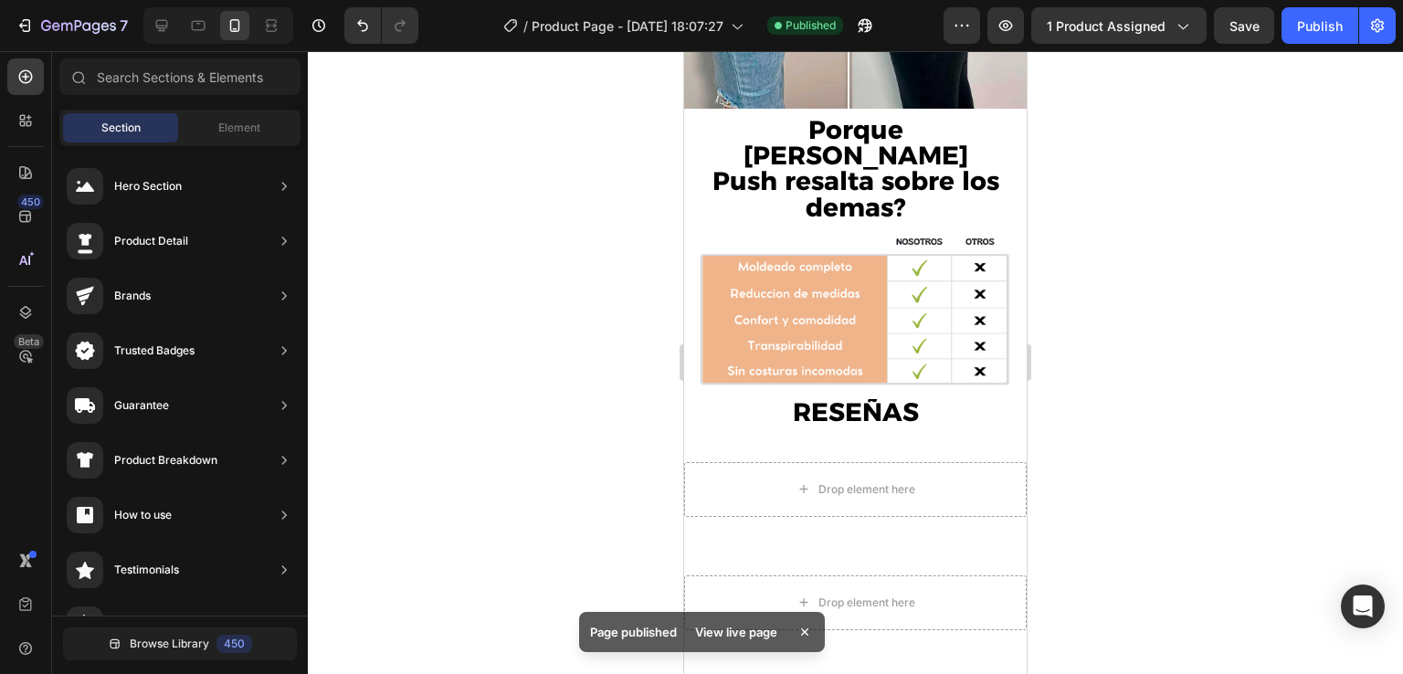 Image resolution: width=1403 pixels, height=674 pixels. Describe the element at coordinates (132, 296) in the screenshot. I see `div: Brands` at that location.